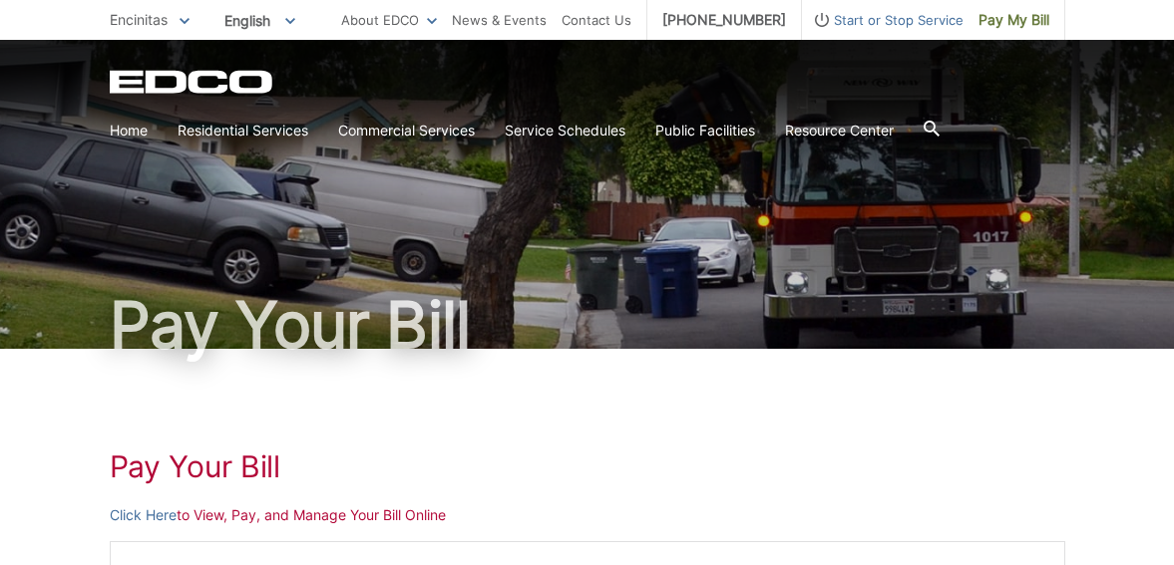 Image resolution: width=1174 pixels, height=565 pixels. What do you see at coordinates (389, 20) in the screenshot?
I see `a: About EDCO` at bounding box center [389, 20].